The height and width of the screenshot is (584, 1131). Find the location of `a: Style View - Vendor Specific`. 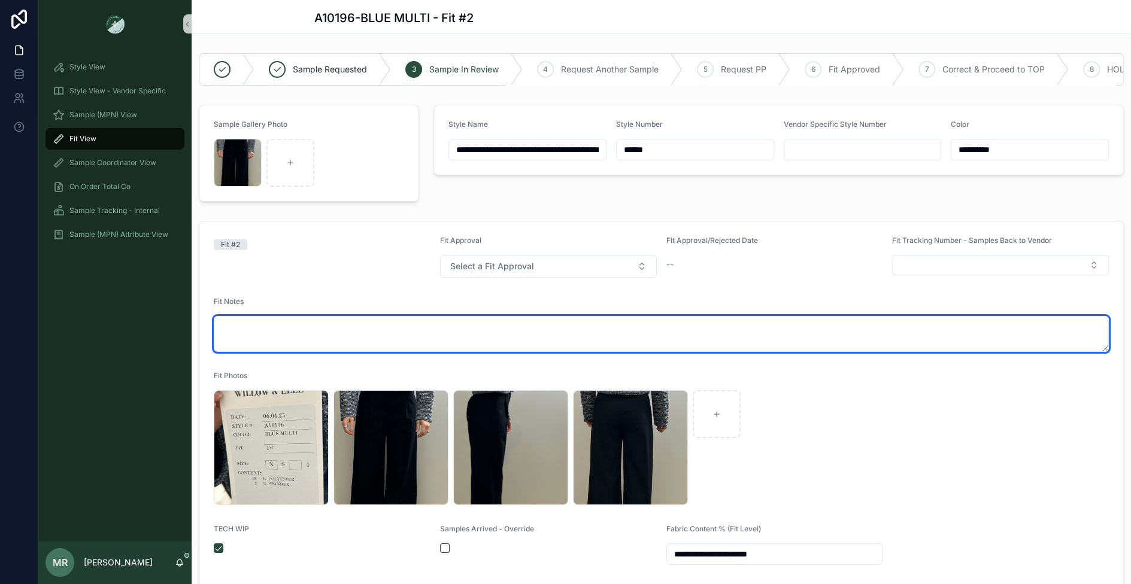

a: Style View - Vendor Specific is located at coordinates (115, 91).